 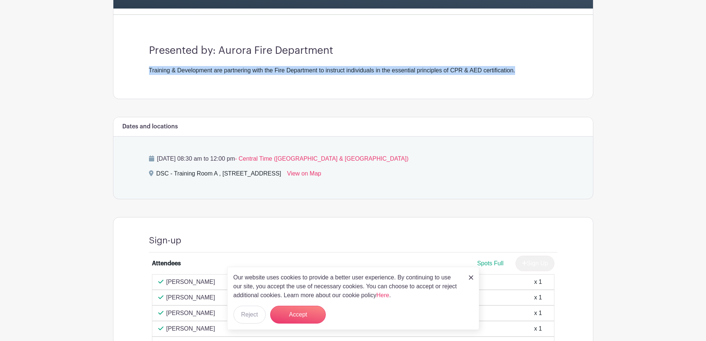 I want to click on div: Attendees, so click(x=166, y=263).